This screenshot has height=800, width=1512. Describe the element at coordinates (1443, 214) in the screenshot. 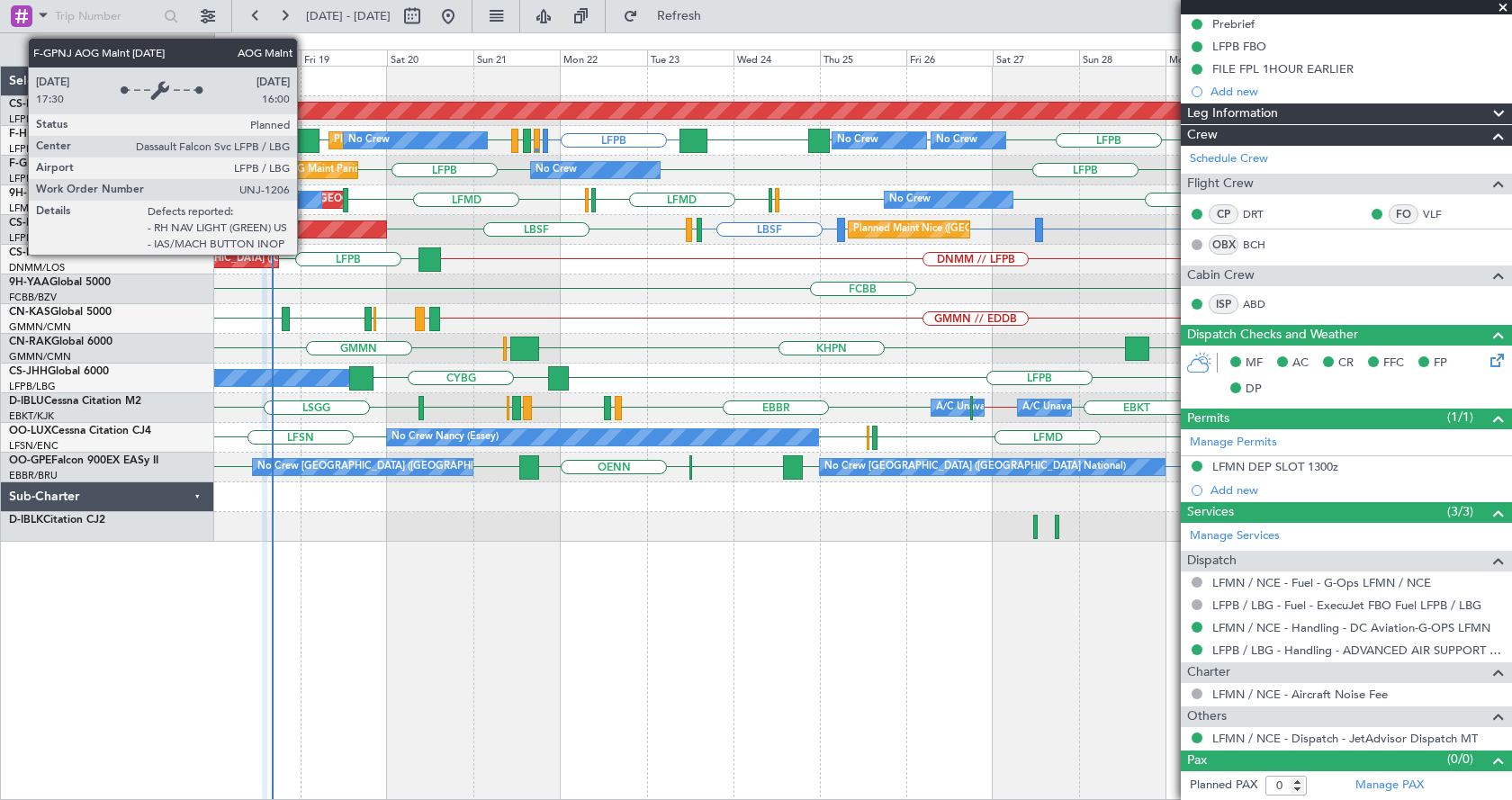

I see `a: VLF` at that location.